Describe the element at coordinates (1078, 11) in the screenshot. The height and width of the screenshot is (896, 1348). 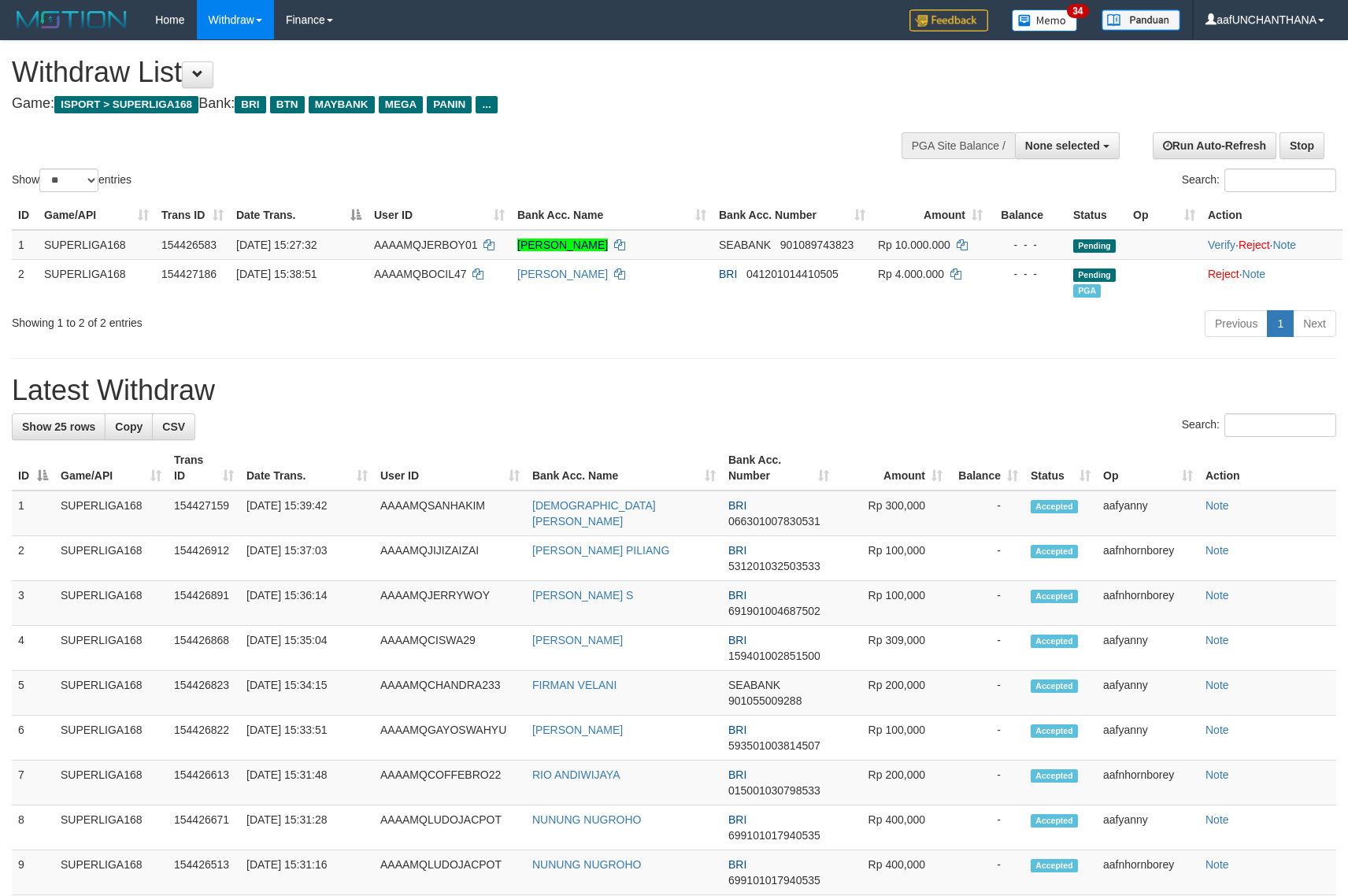
I see `span: 34` at that location.